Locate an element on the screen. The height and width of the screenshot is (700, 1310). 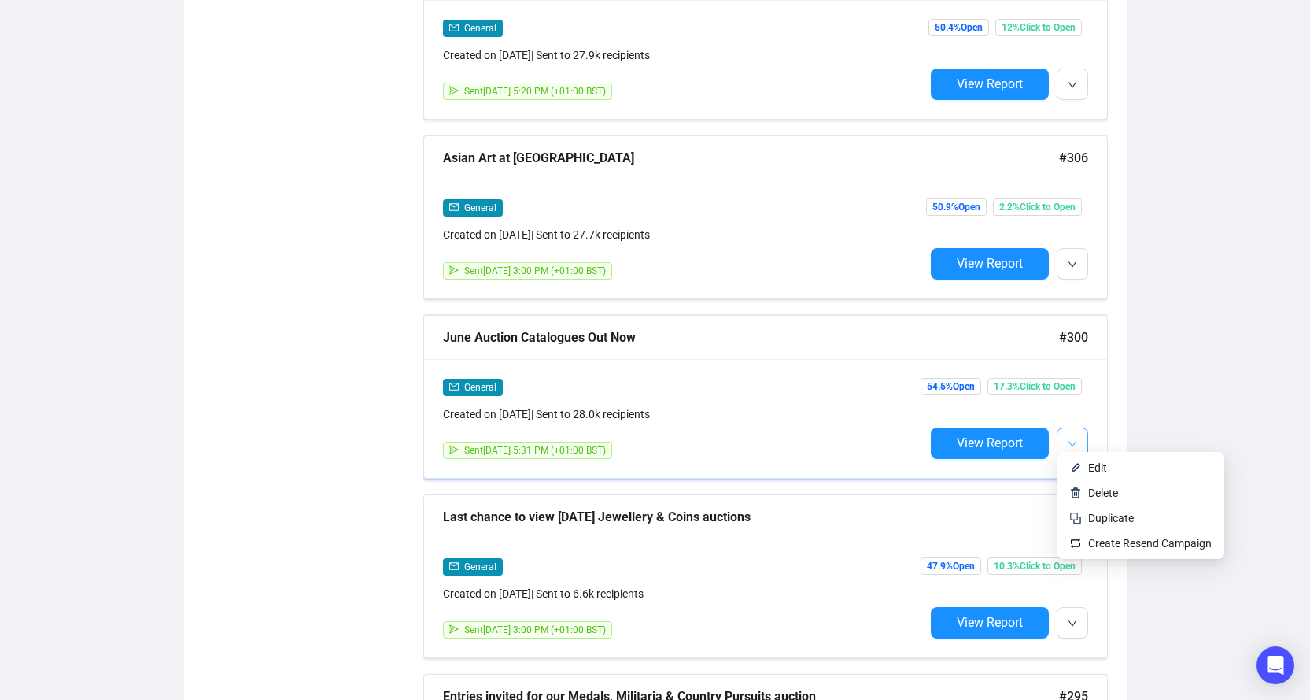
span: 47.9% Open is located at coordinates (951, 566).